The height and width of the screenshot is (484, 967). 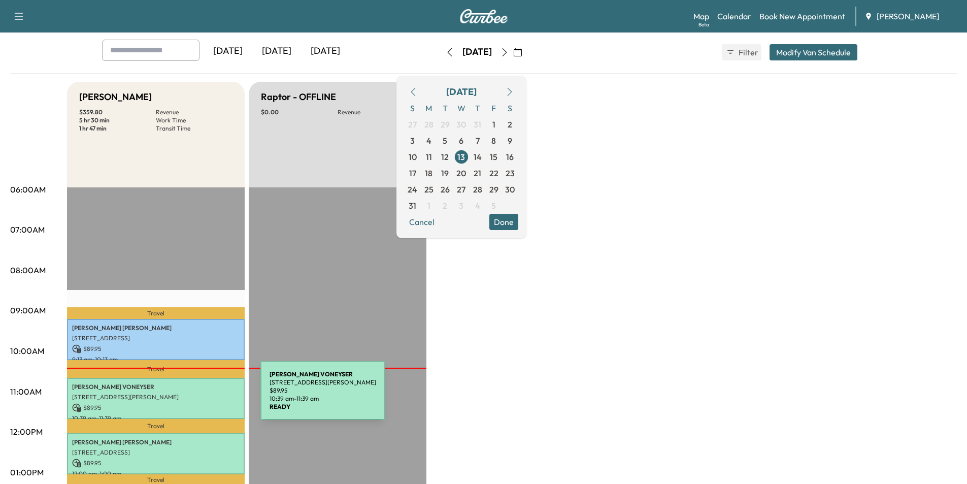 I want to click on span: 14, so click(x=478, y=157).